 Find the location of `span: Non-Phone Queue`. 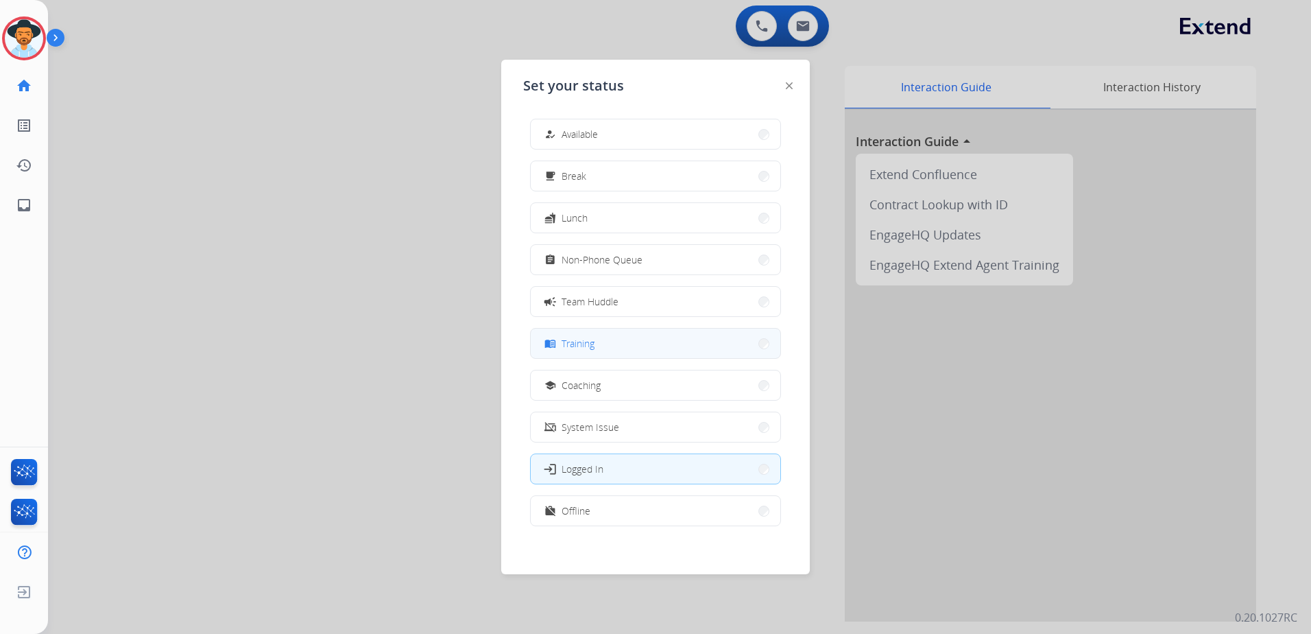

span: Non-Phone Queue is located at coordinates (602, 259).